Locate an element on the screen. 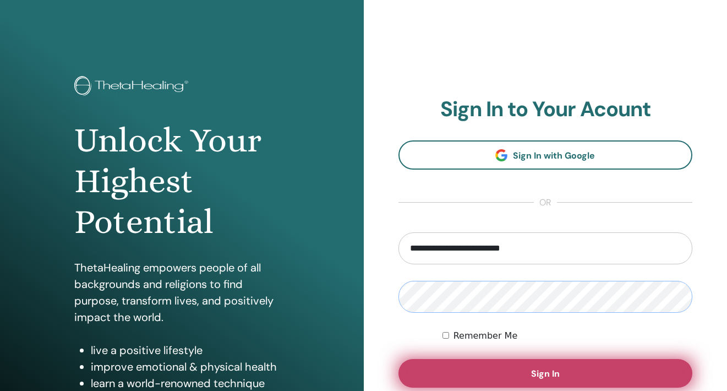 The image size is (727, 391). h1: Unlock Your Highest Potential is located at coordinates (182, 181).